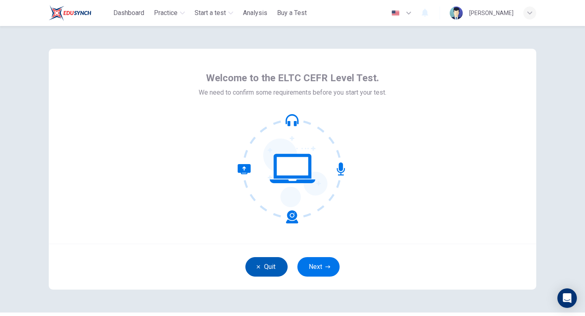 Image resolution: width=585 pixels, height=316 pixels. Describe the element at coordinates (292, 13) in the screenshot. I see `span: Buy a Test` at that location.